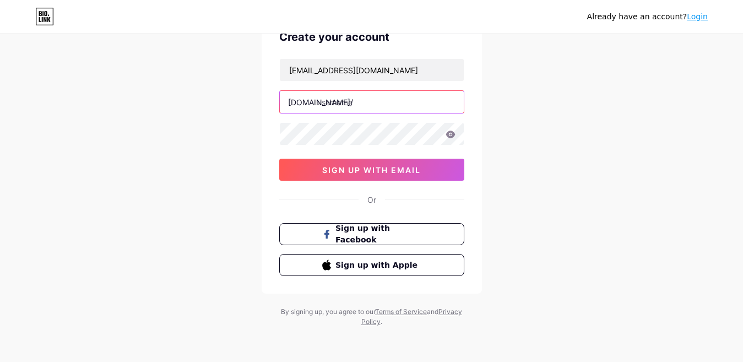 Image resolution: width=743 pixels, height=362 pixels. I want to click on button: Sign up with Facebook, so click(372, 234).